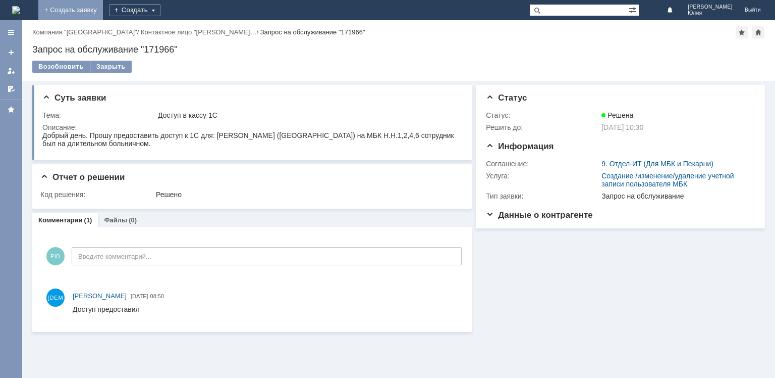  What do you see at coordinates (61, 220) in the screenshot?
I see `a: Комментарии` at bounding box center [61, 220].